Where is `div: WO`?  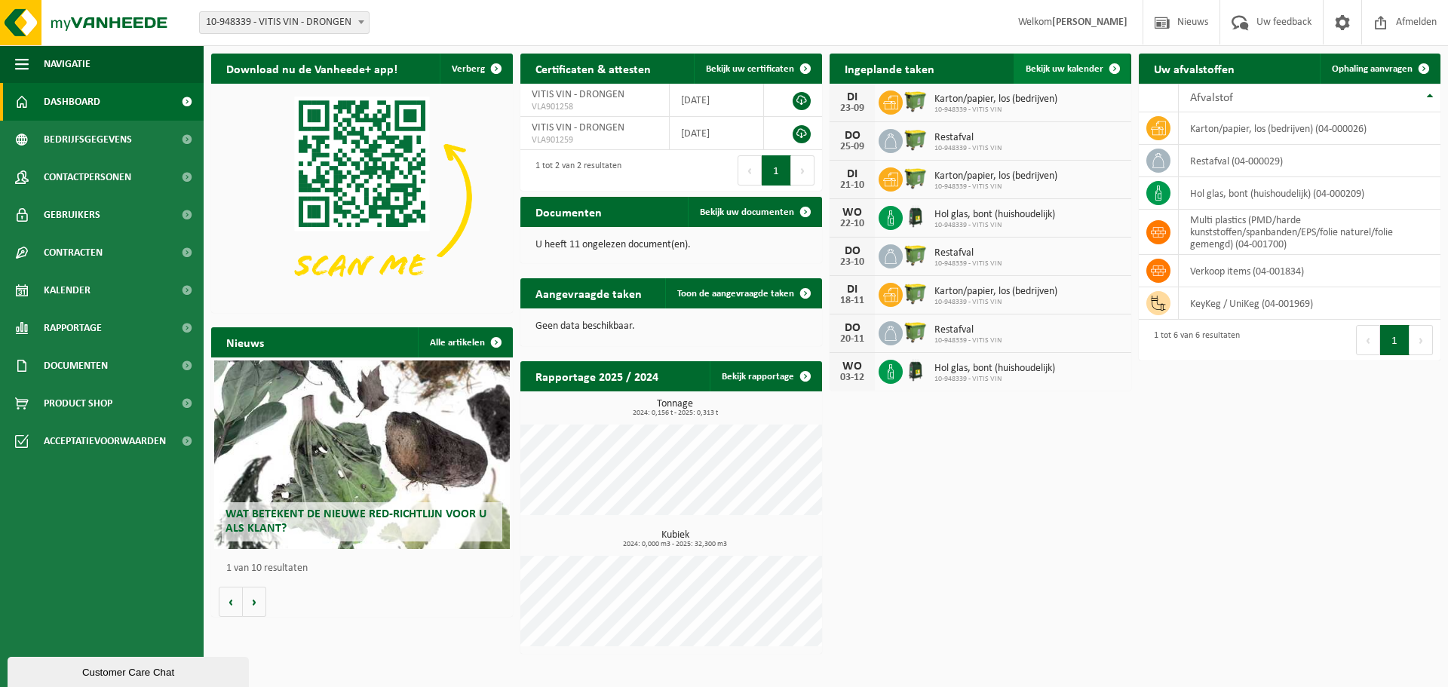 div: WO is located at coordinates (852, 367).